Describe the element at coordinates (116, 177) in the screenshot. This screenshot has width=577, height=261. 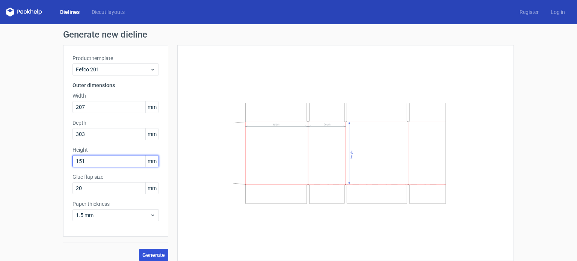
I see `label: Glue flap size` at that location.